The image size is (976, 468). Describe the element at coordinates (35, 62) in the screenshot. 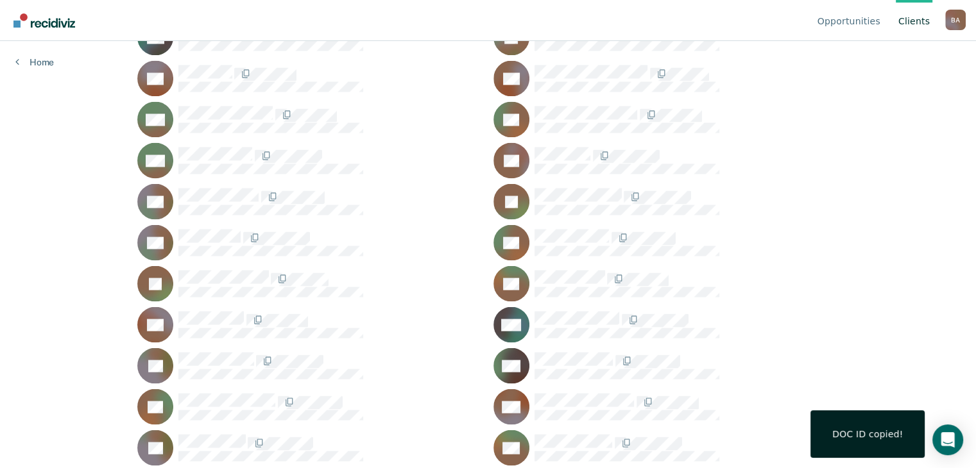

I see `a: Home` at that location.